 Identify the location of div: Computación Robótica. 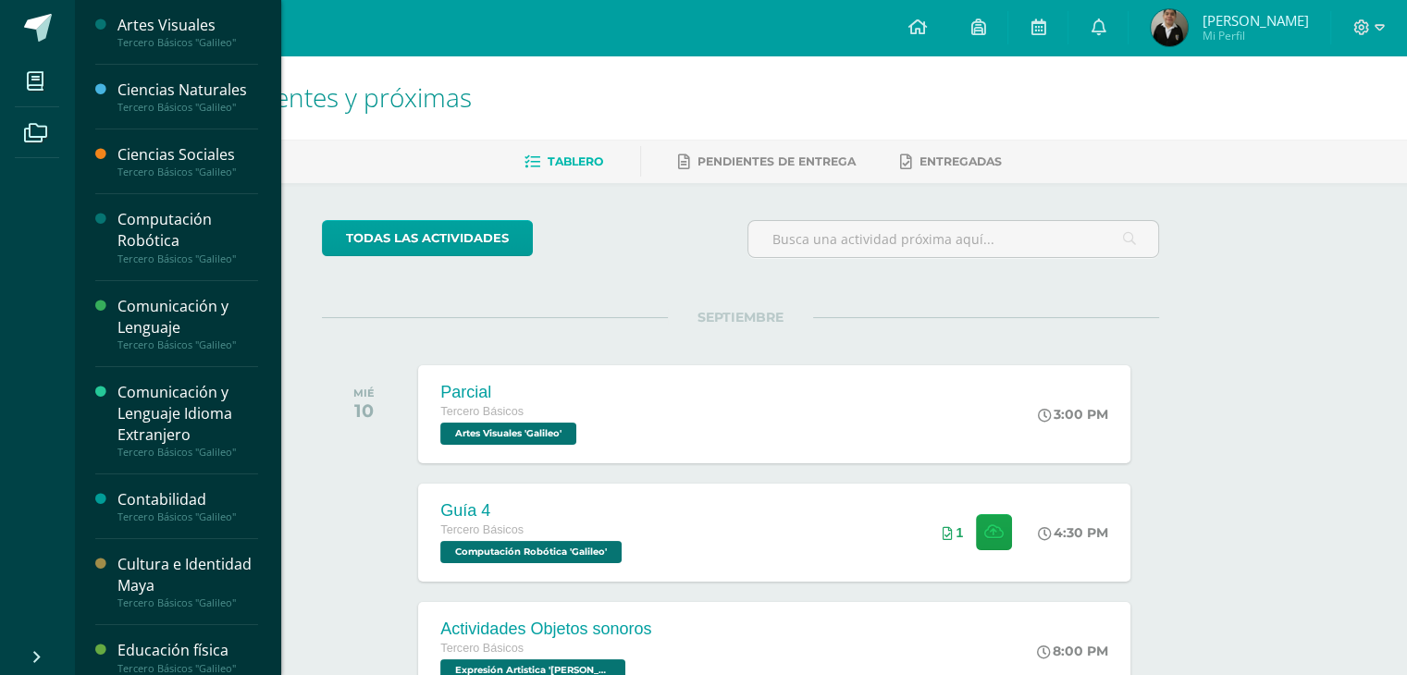
(188, 230).